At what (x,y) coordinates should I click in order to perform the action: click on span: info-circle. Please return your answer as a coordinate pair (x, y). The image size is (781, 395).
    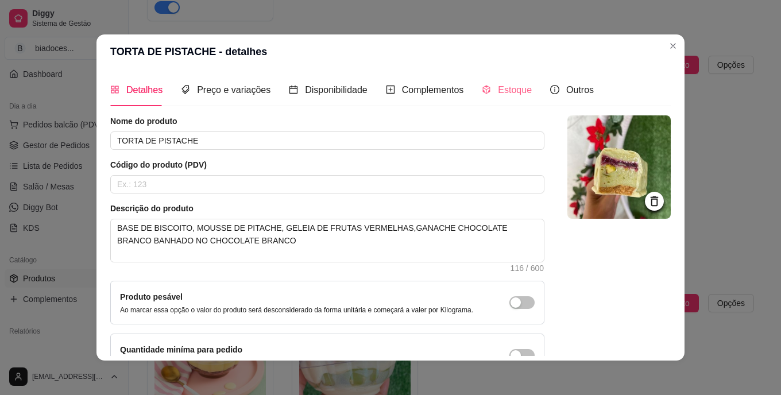
    Looking at the image, I should click on (555, 90).